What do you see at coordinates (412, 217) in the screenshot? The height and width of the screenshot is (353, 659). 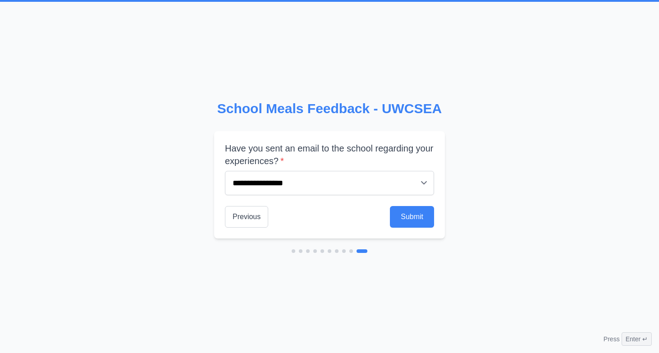 I see `button: Submit` at bounding box center [412, 217].